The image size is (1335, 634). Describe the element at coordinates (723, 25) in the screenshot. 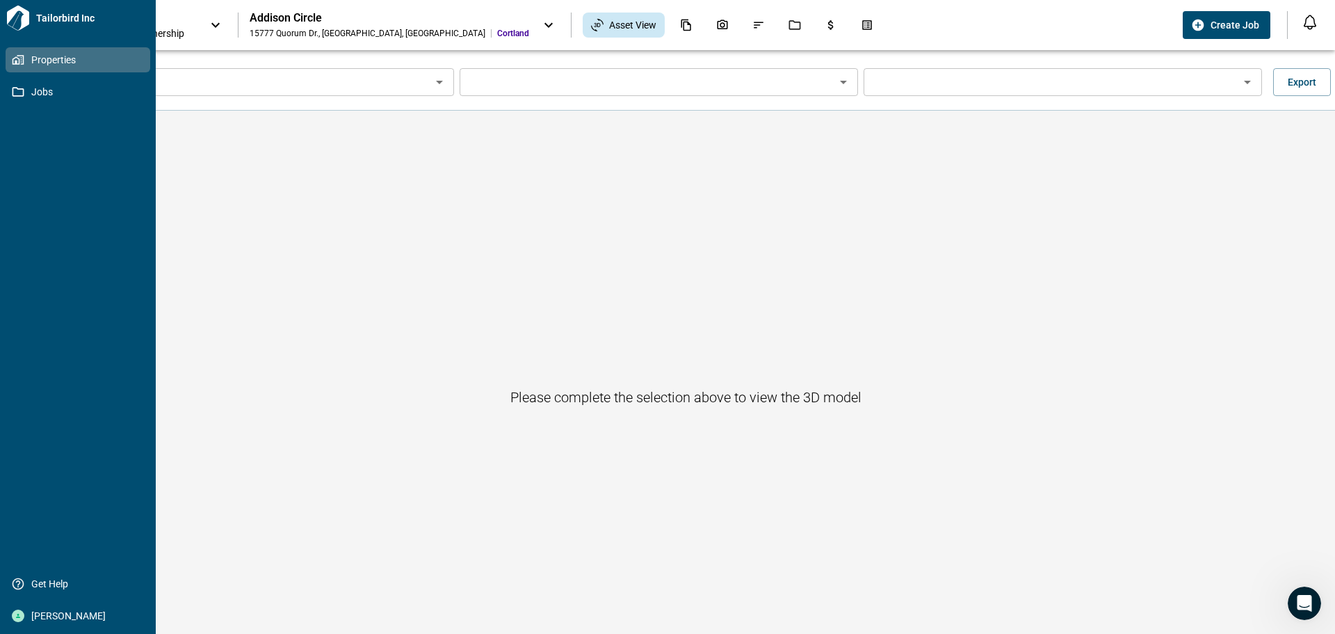

I see `div: Photos` at that location.